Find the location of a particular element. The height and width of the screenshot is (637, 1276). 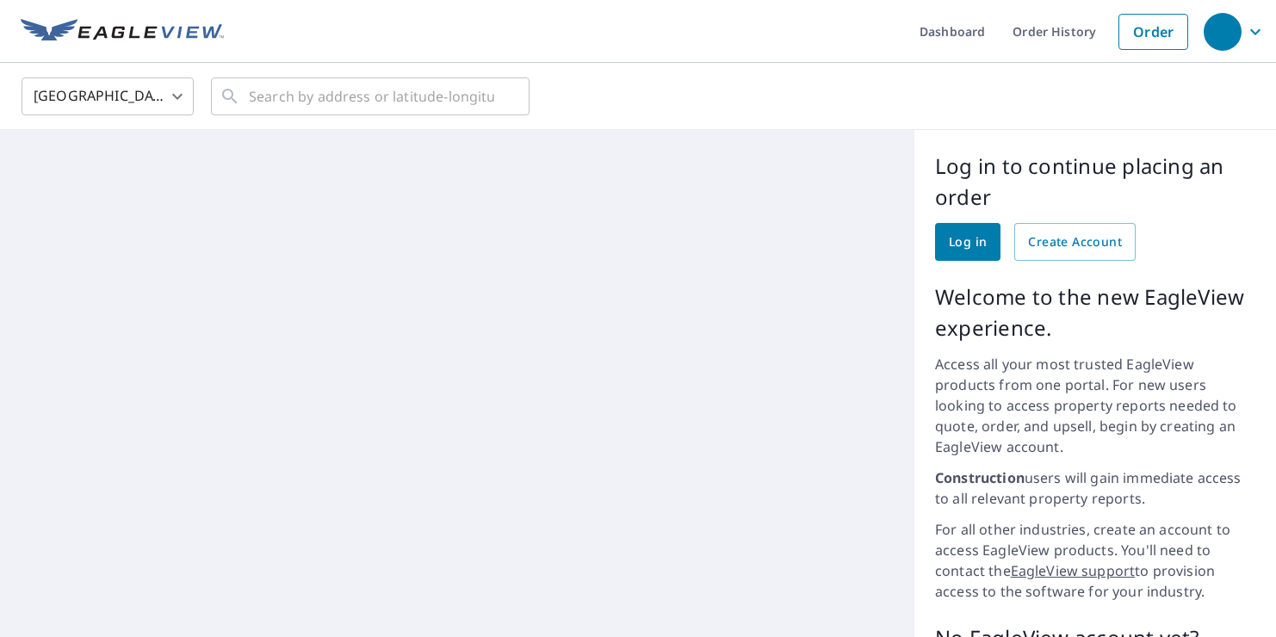

p: Access all your most trusted EagleView products from one portal. For new users looking to access ... is located at coordinates (1095, 405).